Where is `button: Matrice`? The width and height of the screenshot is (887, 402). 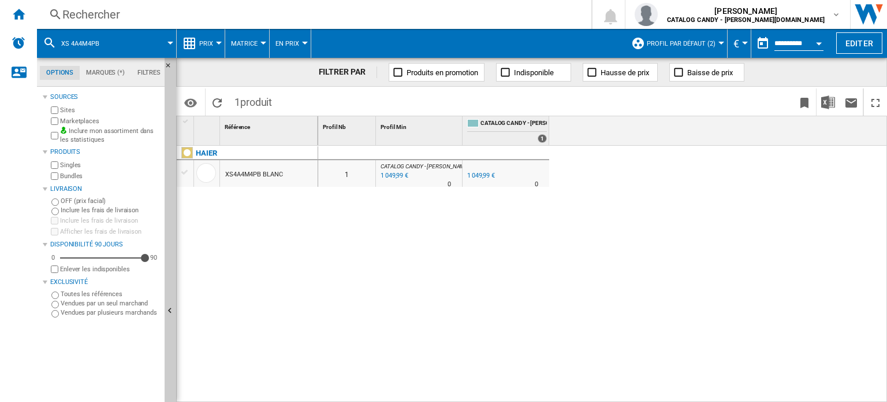 button: Matrice is located at coordinates (247, 43).